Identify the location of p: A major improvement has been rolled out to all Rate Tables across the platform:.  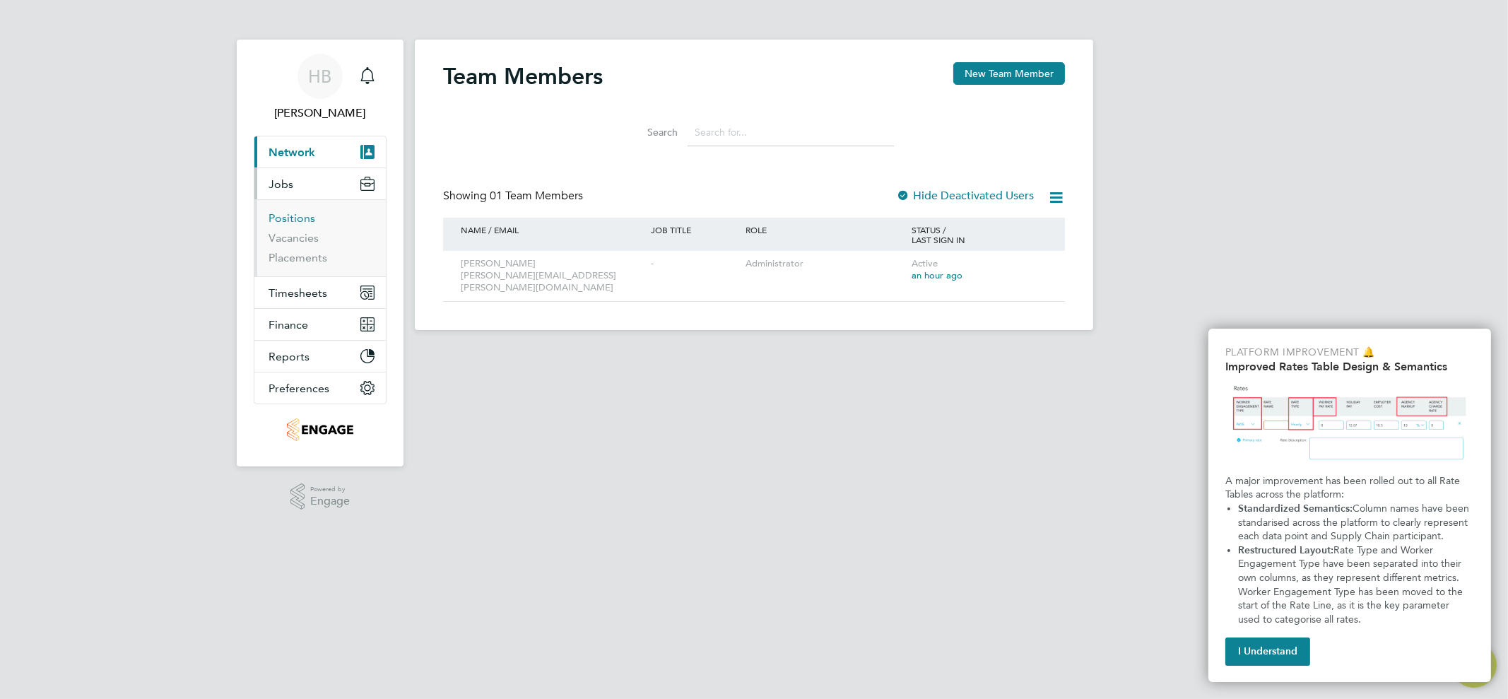
(1350, 488).